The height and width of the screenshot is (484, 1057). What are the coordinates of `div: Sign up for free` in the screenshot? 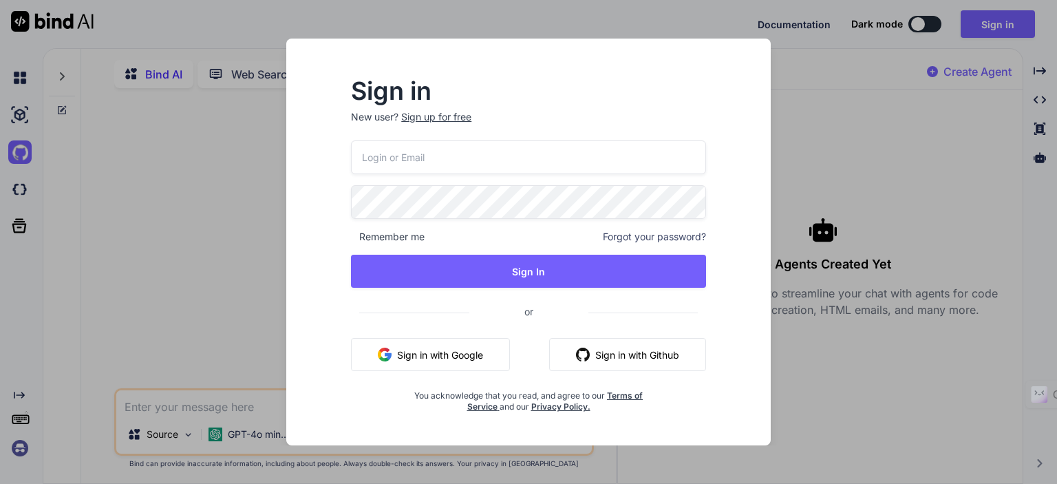 It's located at (436, 117).